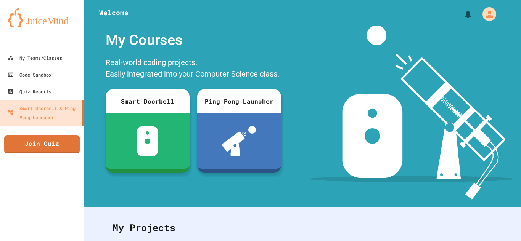 The height and width of the screenshot is (241, 521). What do you see at coordinates (43, 113) in the screenshot?
I see `div: Smart Doorbell & Ping Pong Launcher` at bounding box center [43, 113].